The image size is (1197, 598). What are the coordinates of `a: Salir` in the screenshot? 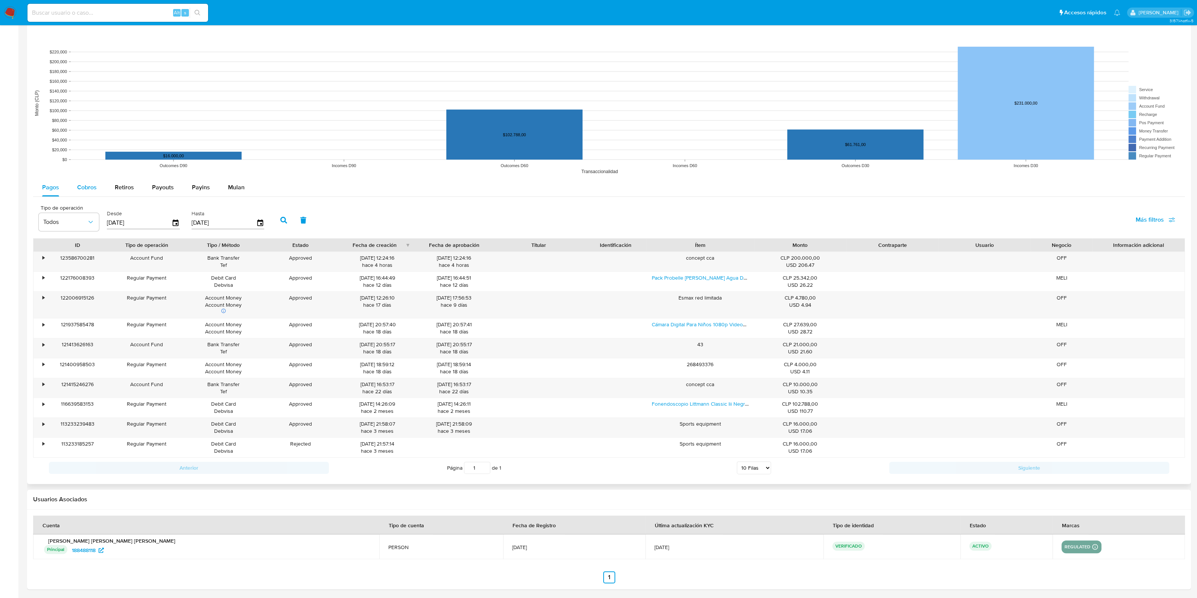 It's located at (1187, 12).